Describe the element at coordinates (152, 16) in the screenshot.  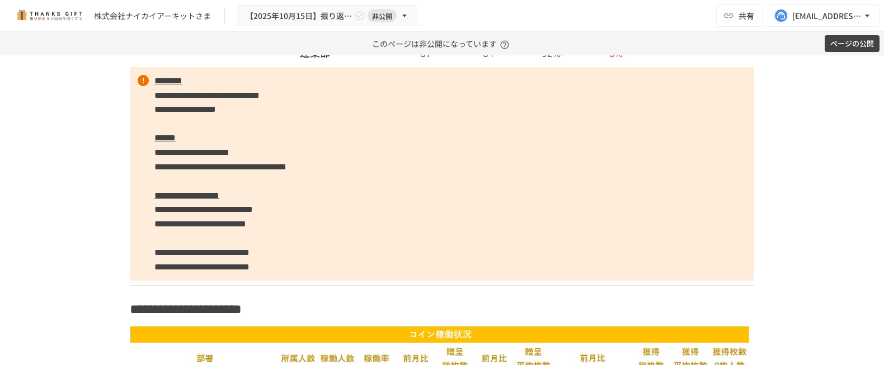
I see `div: 株式会社ナイカイアーキットさま` at that location.